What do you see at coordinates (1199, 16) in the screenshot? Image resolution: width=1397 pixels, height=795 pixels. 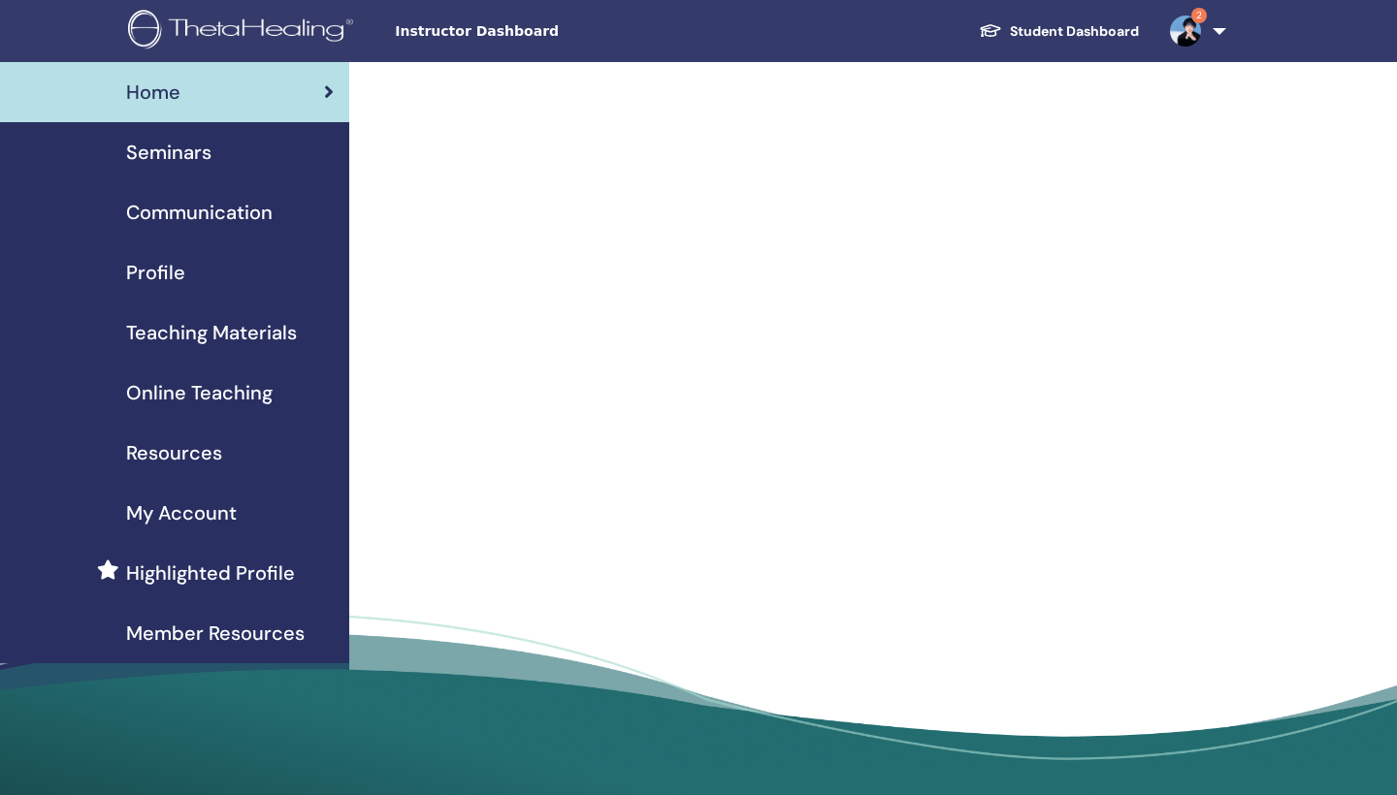 I see `span: 2` at bounding box center [1199, 16].